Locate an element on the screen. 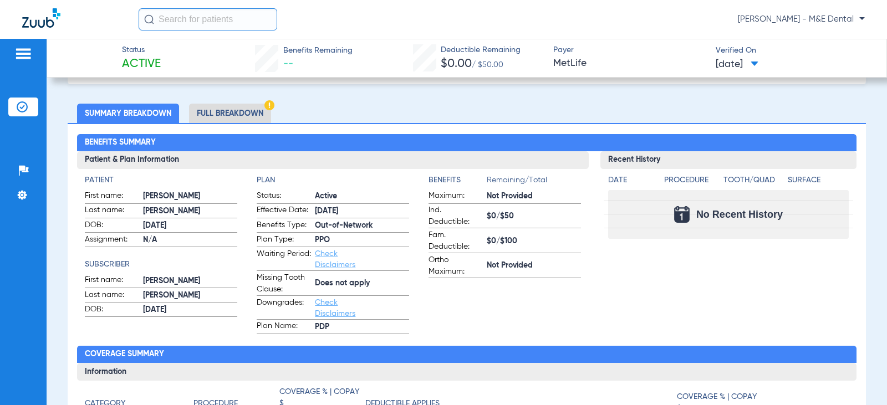 Image resolution: width=887 pixels, height=405 pixels. span: No Recent History is located at coordinates (739, 215).